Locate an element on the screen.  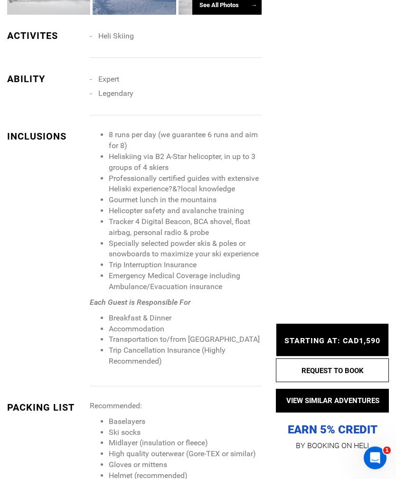
li: Midlayer (insulation or fleece) is located at coordinates (185, 444).